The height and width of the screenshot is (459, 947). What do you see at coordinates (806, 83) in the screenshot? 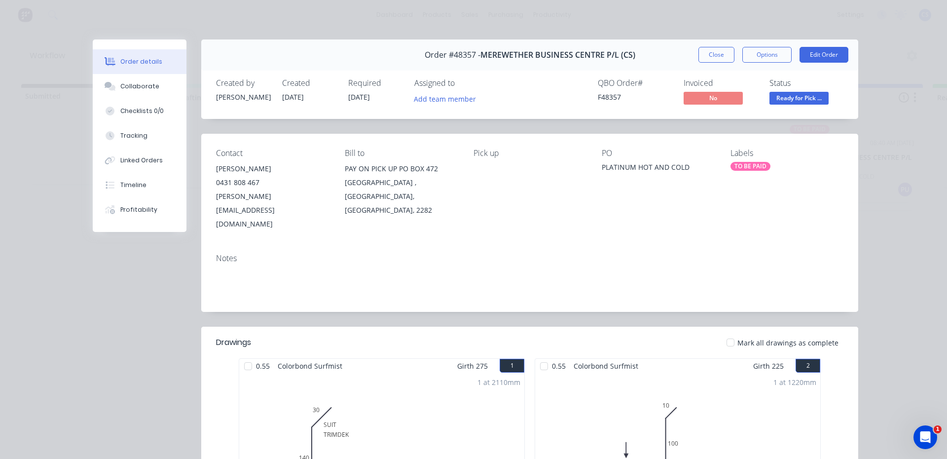
I see `div: Status` at bounding box center [806, 83].